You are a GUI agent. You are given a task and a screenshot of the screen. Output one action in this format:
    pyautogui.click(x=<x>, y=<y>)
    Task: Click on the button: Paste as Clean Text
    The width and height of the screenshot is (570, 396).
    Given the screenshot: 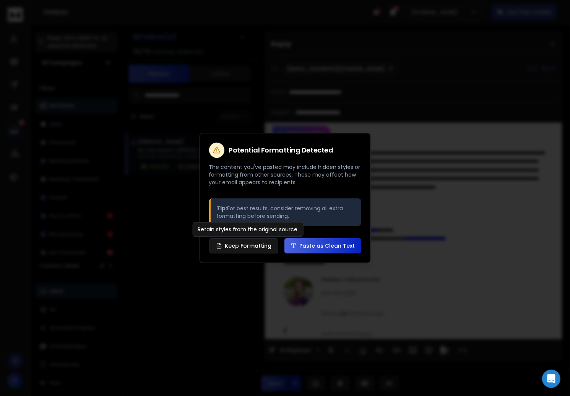 What is the action you would take?
    pyautogui.click(x=323, y=246)
    